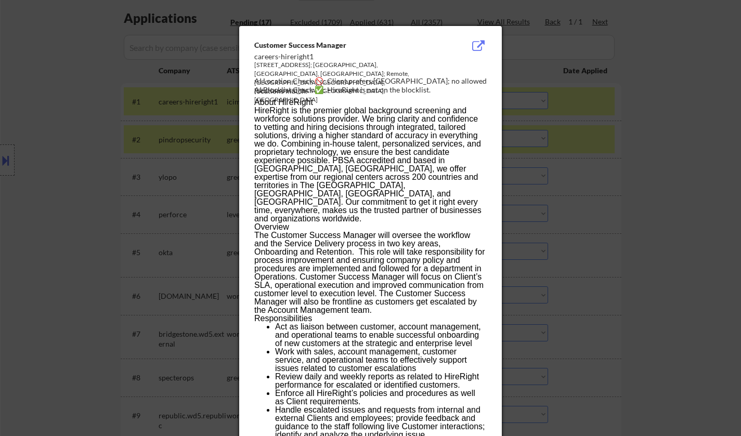 The image size is (741, 436). Describe the element at coordinates (344, 45) in the screenshot. I see `div: Customer Success Manager` at that location.